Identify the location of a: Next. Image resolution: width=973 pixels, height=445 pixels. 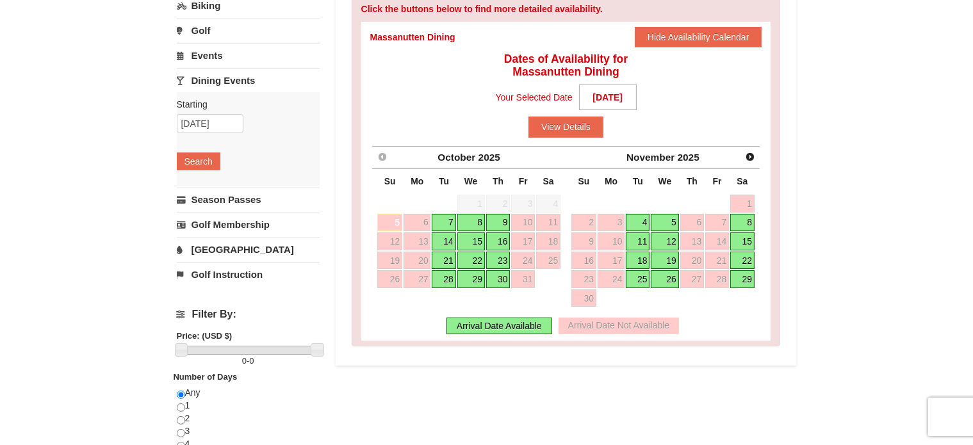
(750, 157).